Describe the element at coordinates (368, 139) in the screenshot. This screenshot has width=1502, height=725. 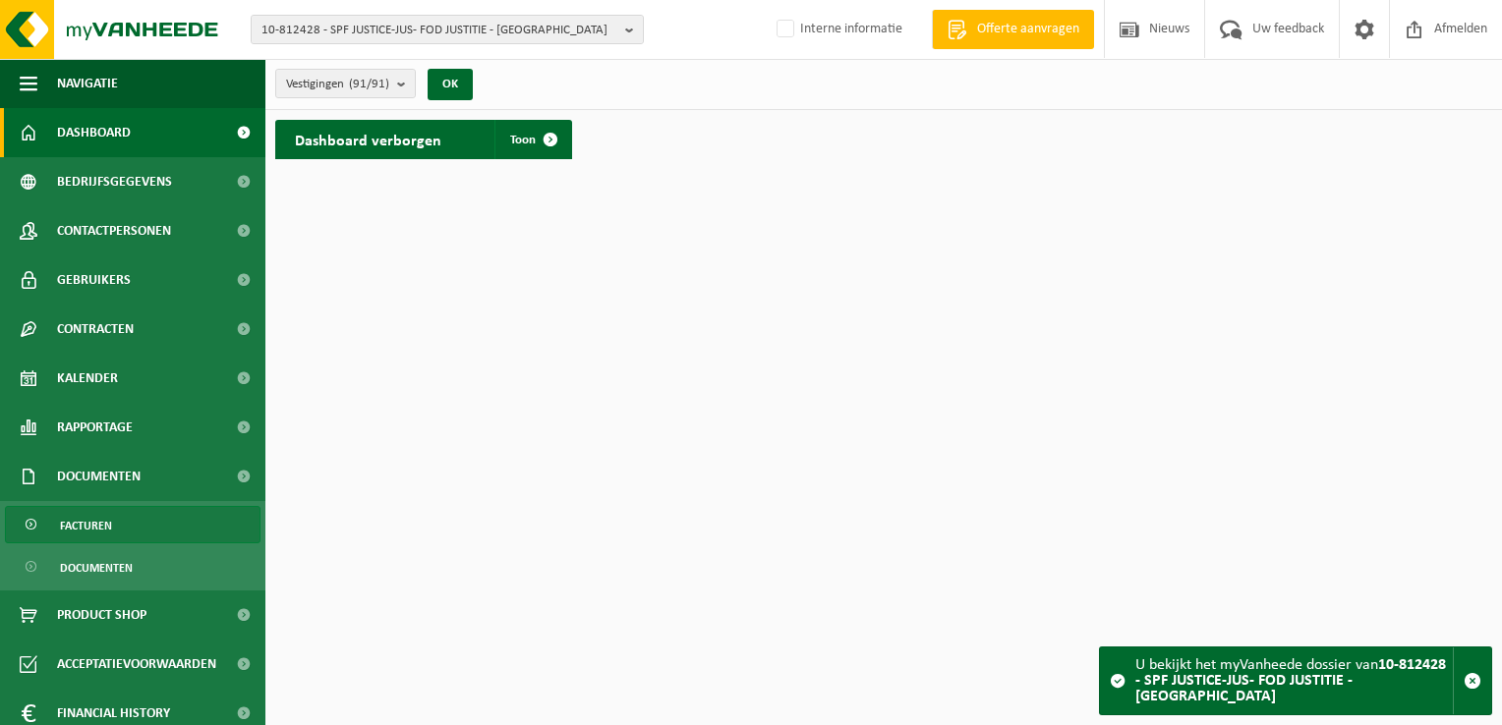
I see `h2: Dashboard verborgen` at that location.